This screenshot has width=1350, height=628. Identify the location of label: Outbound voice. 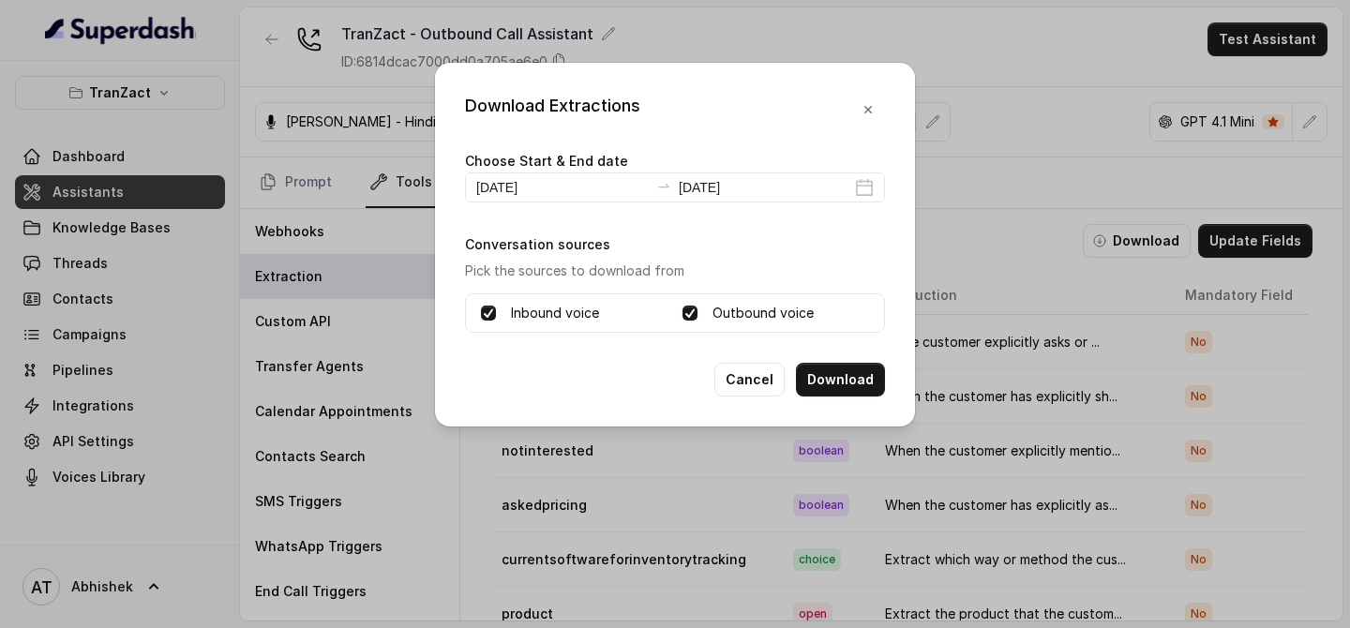
(763, 313).